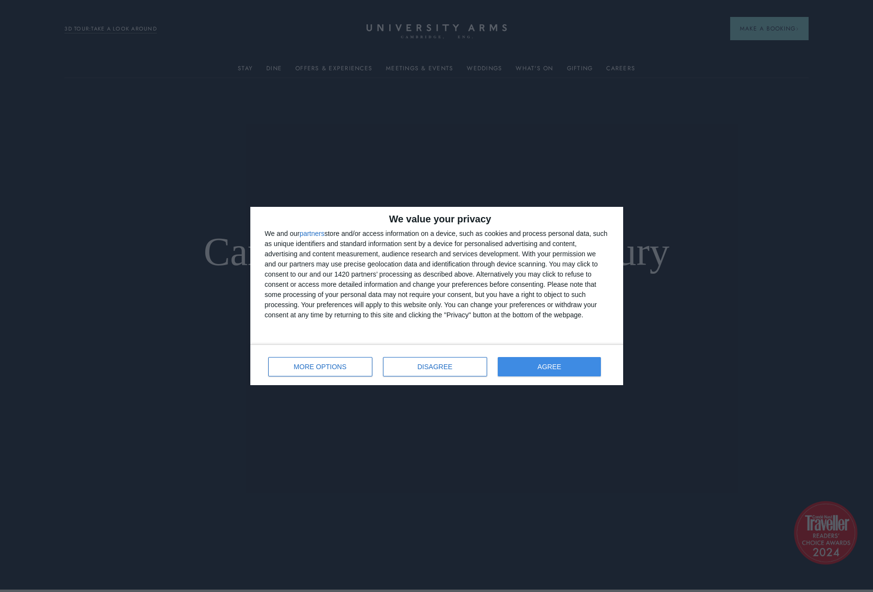 The image size is (873, 592). Describe the element at coordinates (549, 366) in the screenshot. I see `button: AGREE` at that location.